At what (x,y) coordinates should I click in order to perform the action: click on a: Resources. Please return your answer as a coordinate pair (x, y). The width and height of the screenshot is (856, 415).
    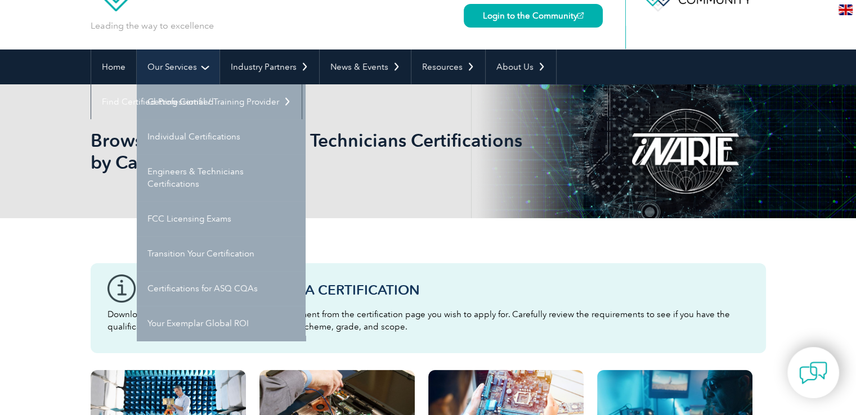
    Looking at the image, I should click on (448, 67).